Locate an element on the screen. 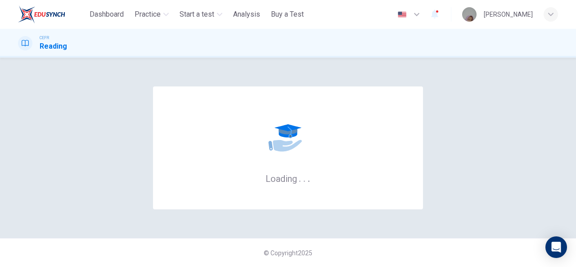 The width and height of the screenshot is (576, 267). button: Start a test is located at coordinates (201, 14).